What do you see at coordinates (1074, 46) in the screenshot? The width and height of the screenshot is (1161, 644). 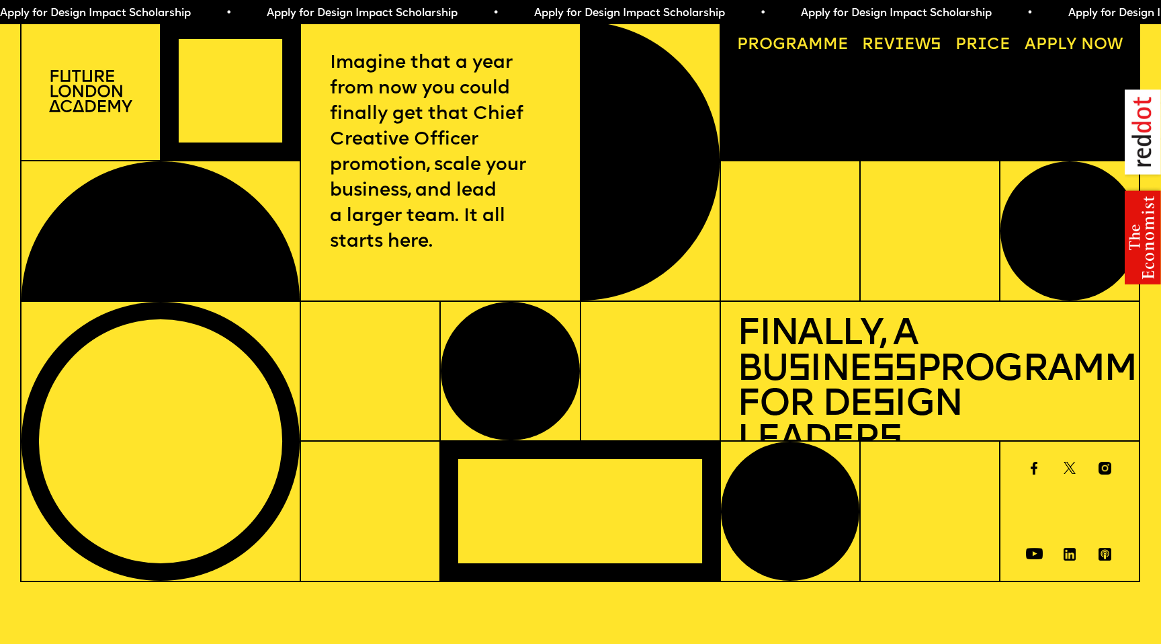 I see `a: Apply now` at bounding box center [1074, 46].